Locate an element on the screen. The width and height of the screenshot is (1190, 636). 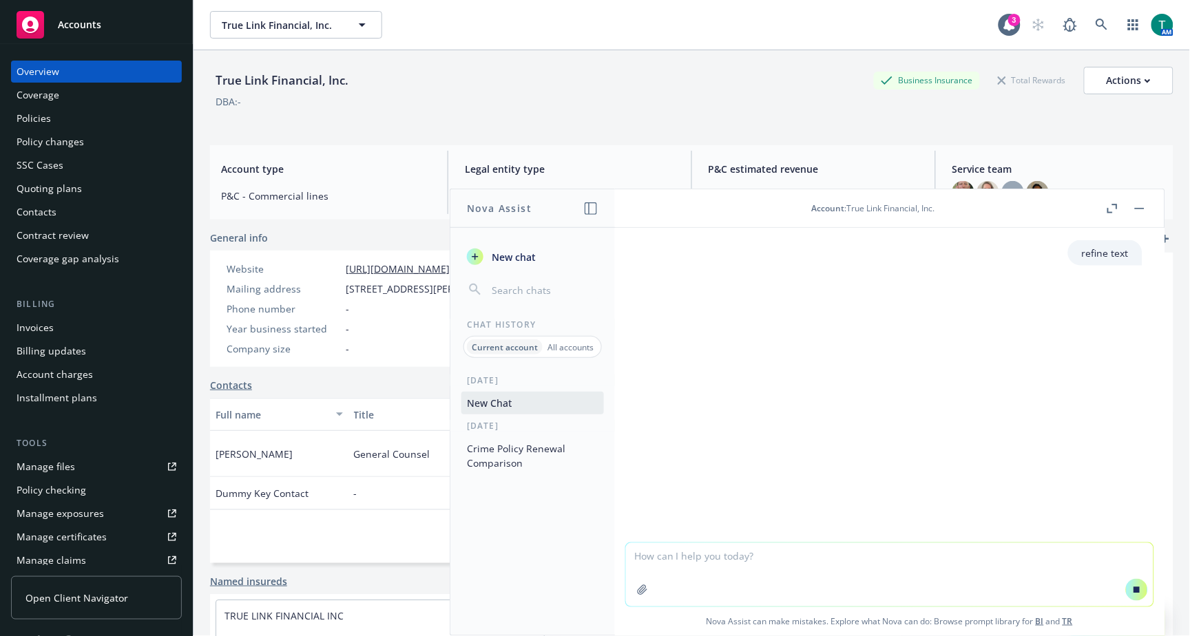
div: Company size is located at coordinates (283, 348).